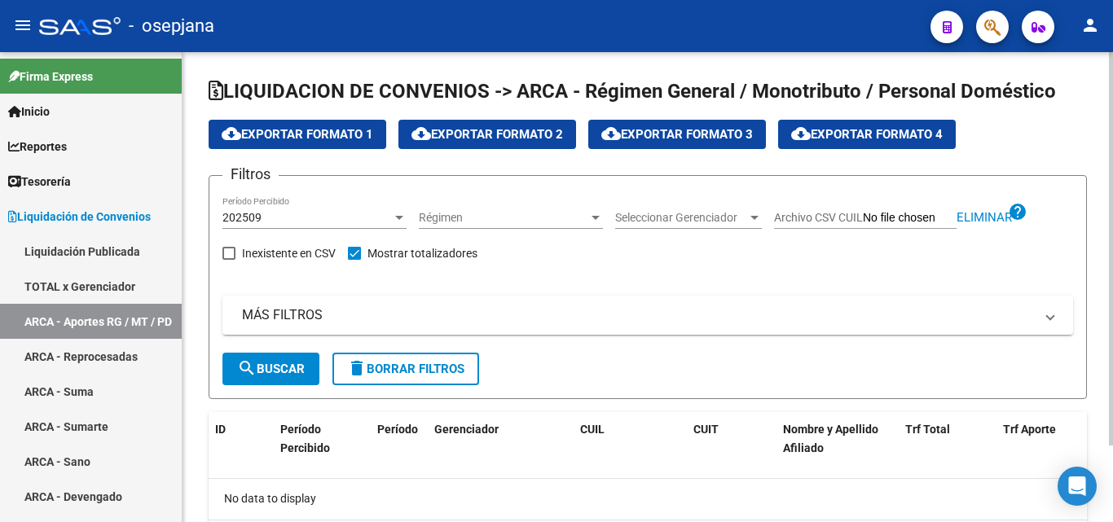 This screenshot has height=522, width=1113. What do you see at coordinates (399, 448) in the screenshot?
I see `datatable-header-cell: Período` at bounding box center [399, 448].